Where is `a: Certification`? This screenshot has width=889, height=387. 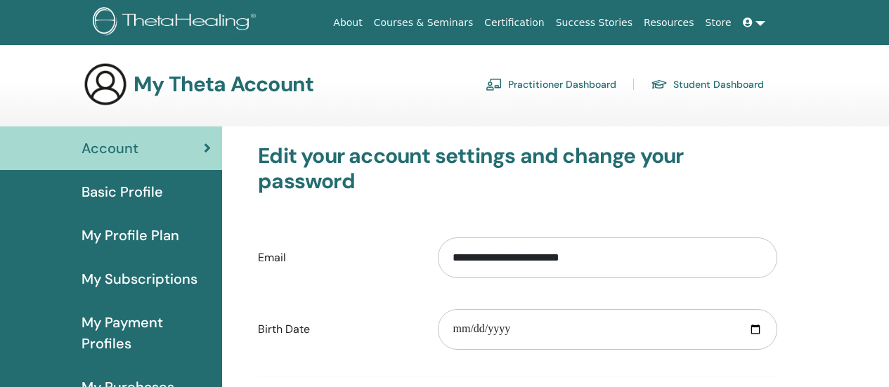 a: Certification is located at coordinates (513, 22).